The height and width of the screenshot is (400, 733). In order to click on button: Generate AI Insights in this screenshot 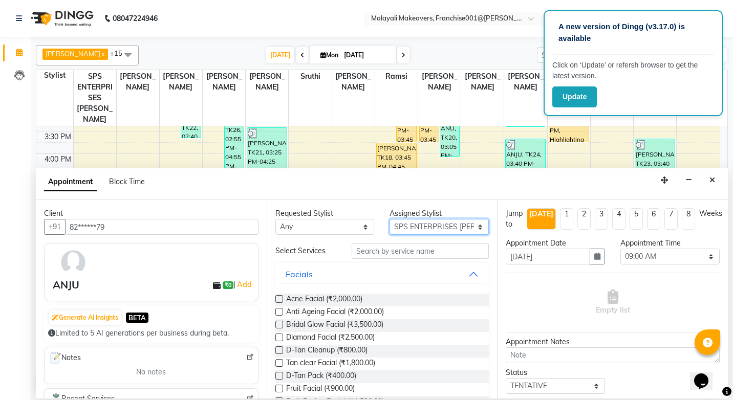, I will do `click(85, 318)`.